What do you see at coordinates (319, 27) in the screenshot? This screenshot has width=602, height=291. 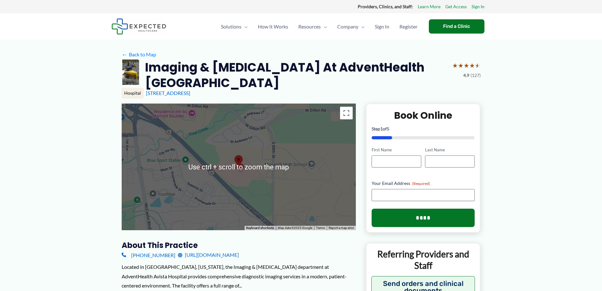 I see `nav: Primary Site Navigation` at bounding box center [319, 27].